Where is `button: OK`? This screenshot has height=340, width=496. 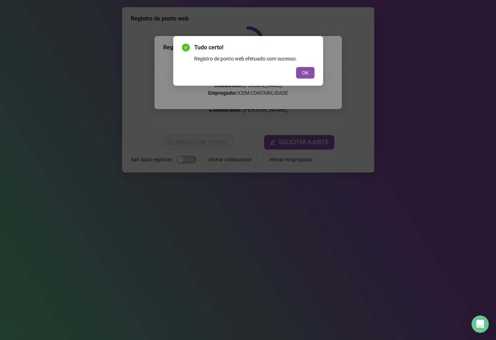 button: OK is located at coordinates (305, 73).